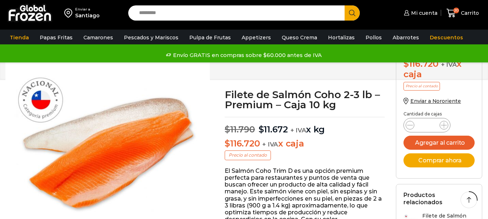 The height and width of the screenshot is (219, 488). Describe the element at coordinates (240, 129) in the screenshot. I see `bdi: 11.790` at that location.